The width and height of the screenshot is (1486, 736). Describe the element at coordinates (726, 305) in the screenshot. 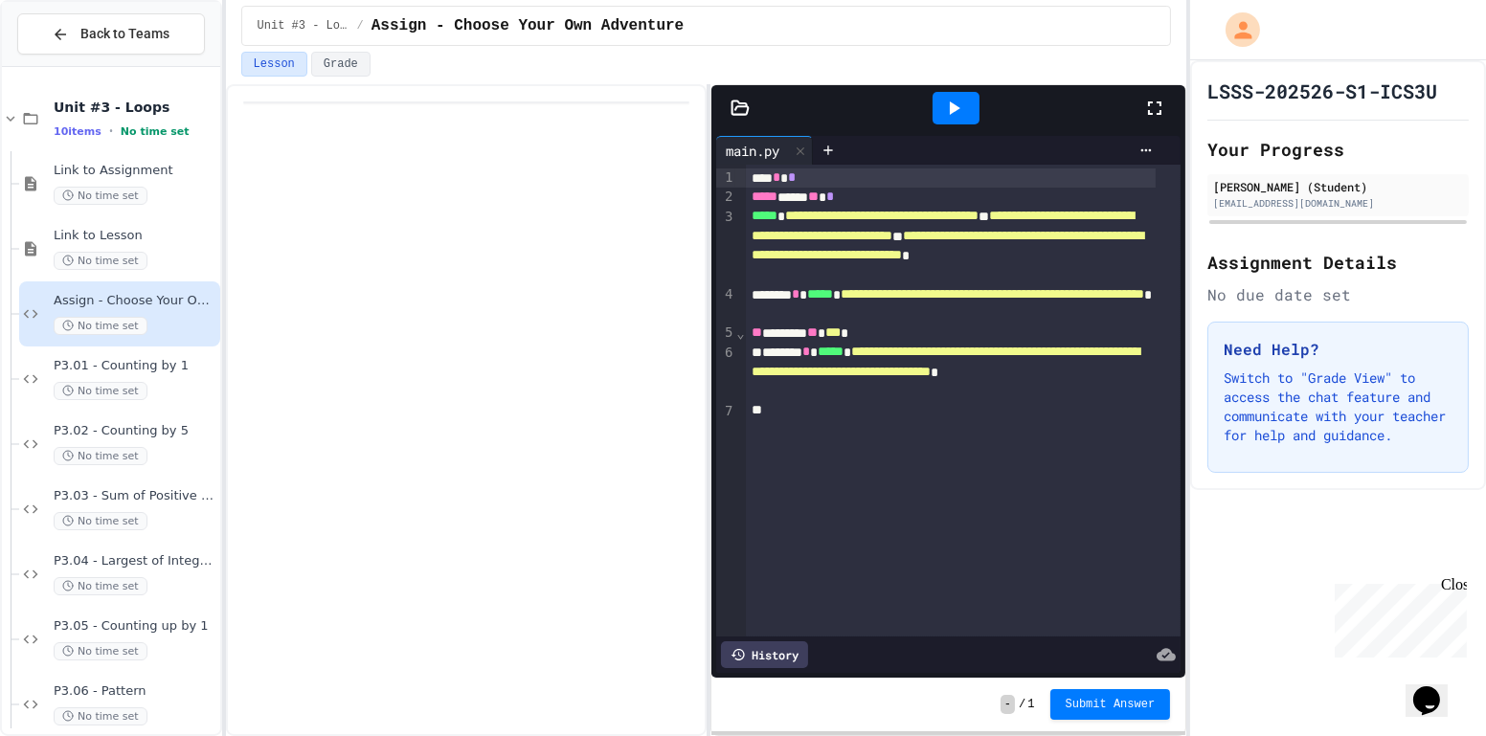

I see `div: 4` at that location.